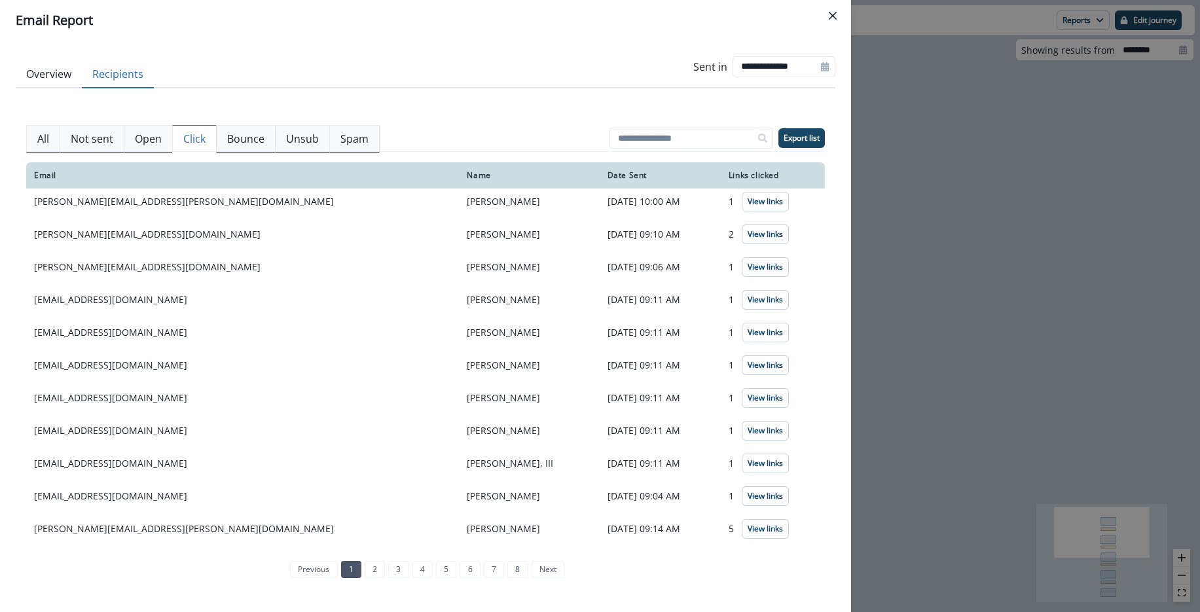 The width and height of the screenshot is (1200, 612). What do you see at coordinates (529, 175) in the screenshot?
I see `div: Name` at bounding box center [529, 175].